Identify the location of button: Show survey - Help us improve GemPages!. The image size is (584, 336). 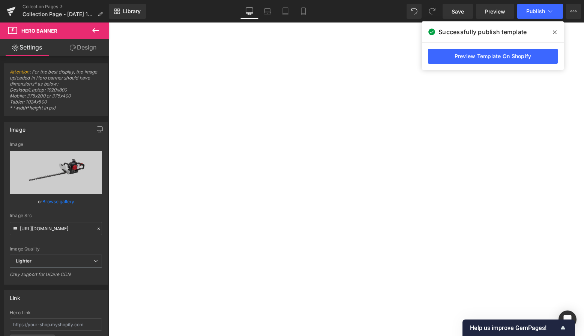
(519, 328).